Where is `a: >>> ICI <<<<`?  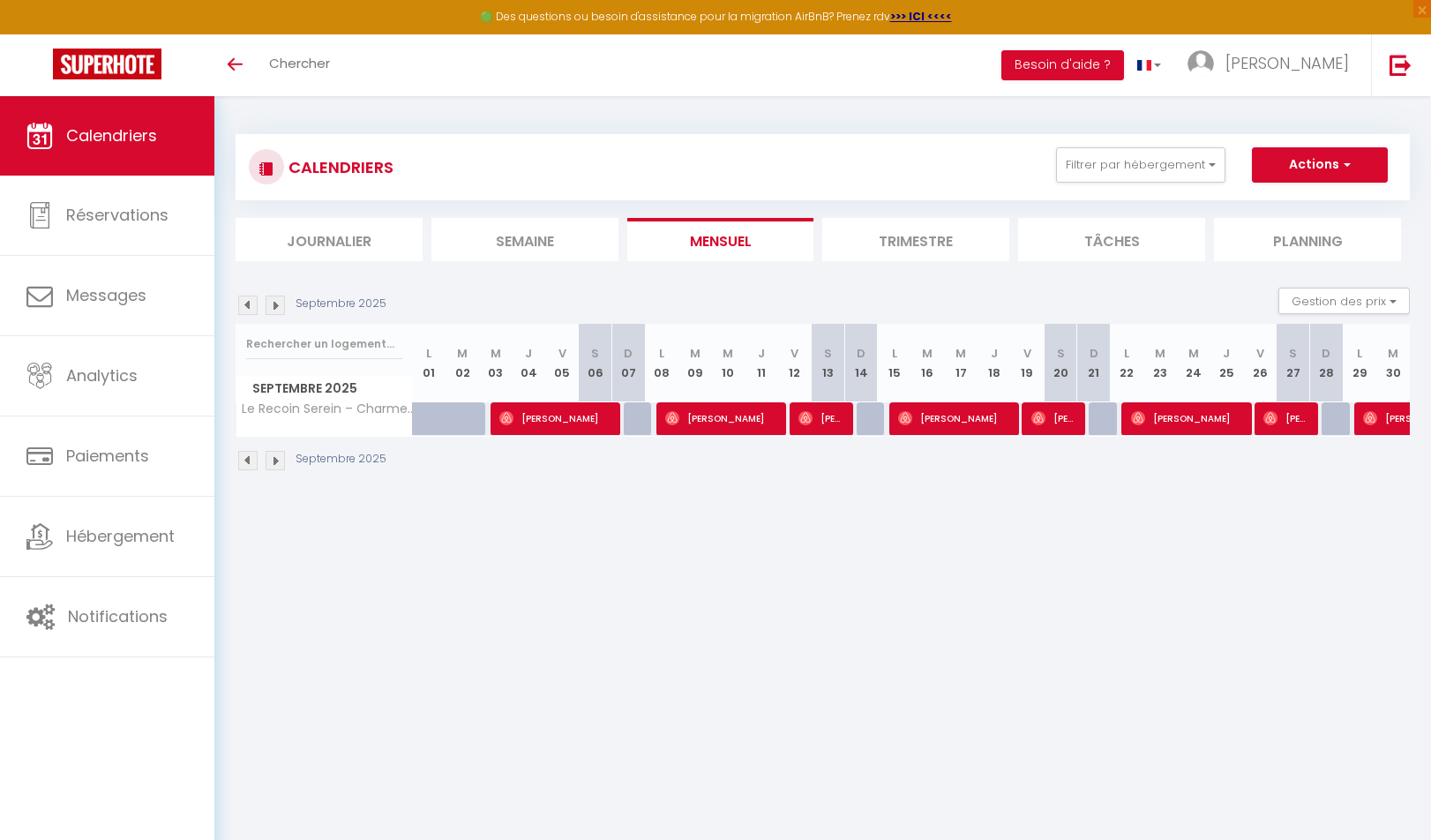
a: >>> ICI <<<< is located at coordinates (921, 15).